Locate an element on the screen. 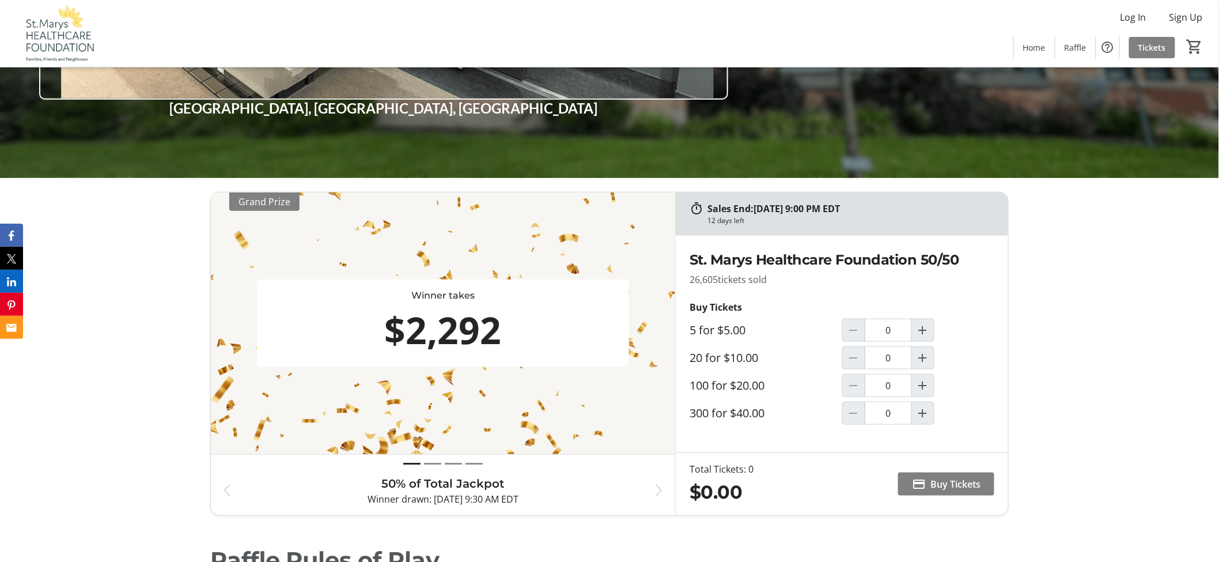  div: Total Tickets: 0 is located at coordinates (721, 469).